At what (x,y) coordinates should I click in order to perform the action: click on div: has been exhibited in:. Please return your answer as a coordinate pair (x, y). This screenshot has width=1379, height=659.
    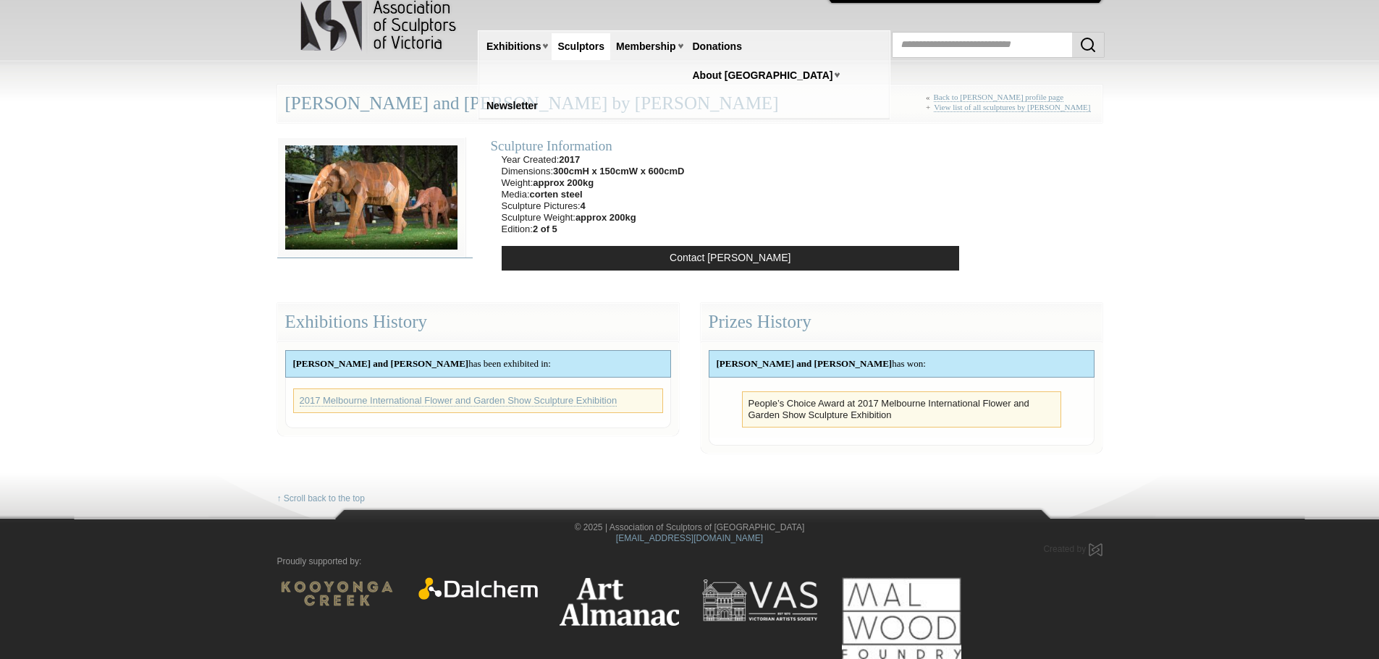
    Looking at the image, I should click on (478, 364).